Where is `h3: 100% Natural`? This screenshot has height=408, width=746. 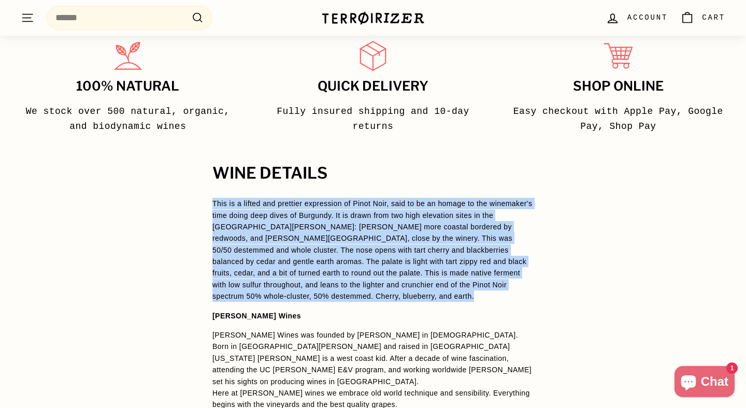 h3: 100% Natural is located at coordinates (127, 86).